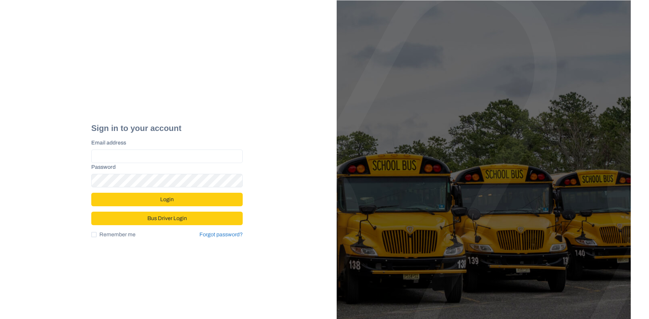  What do you see at coordinates (167, 200) in the screenshot?
I see `button: Login` at bounding box center [167, 200].